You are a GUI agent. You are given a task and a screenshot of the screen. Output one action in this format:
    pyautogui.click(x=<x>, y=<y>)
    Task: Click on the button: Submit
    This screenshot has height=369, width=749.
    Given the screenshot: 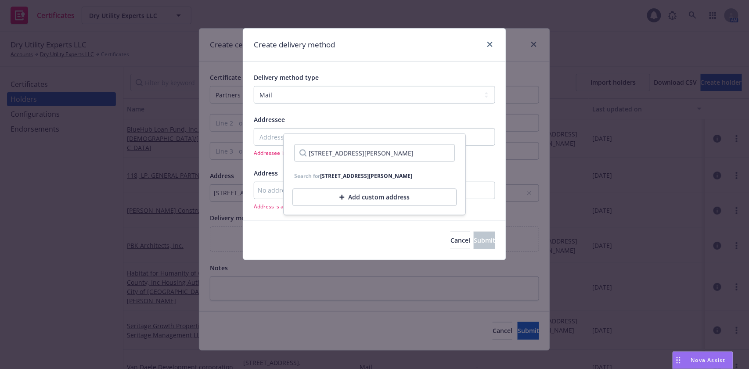 What is the action you would take?
    pyautogui.click(x=484, y=240)
    